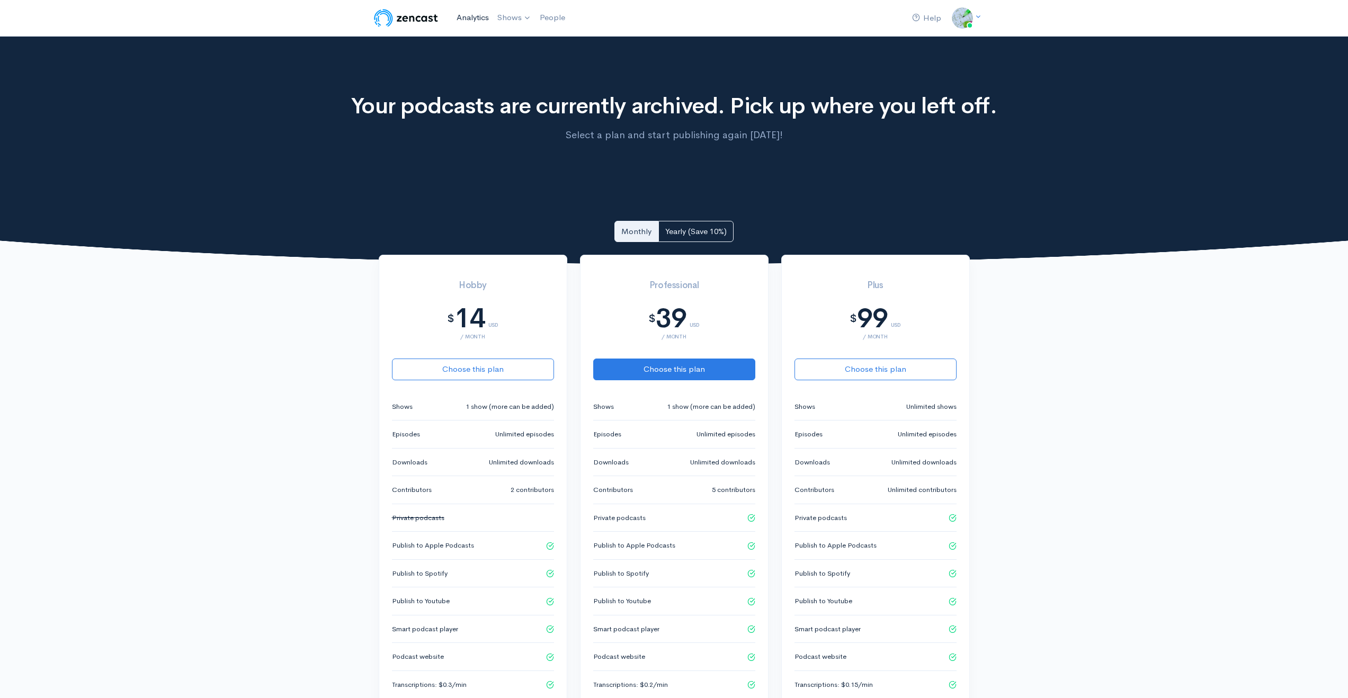 The height and width of the screenshot is (698, 1348). I want to click on a: Yearly (Save 10%), so click(696, 231).